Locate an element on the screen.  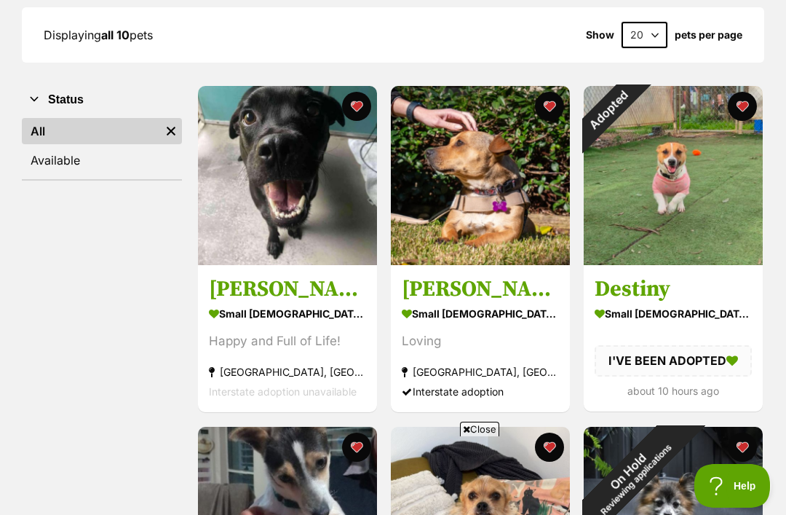
label: pets per page is located at coordinates (708, 35).